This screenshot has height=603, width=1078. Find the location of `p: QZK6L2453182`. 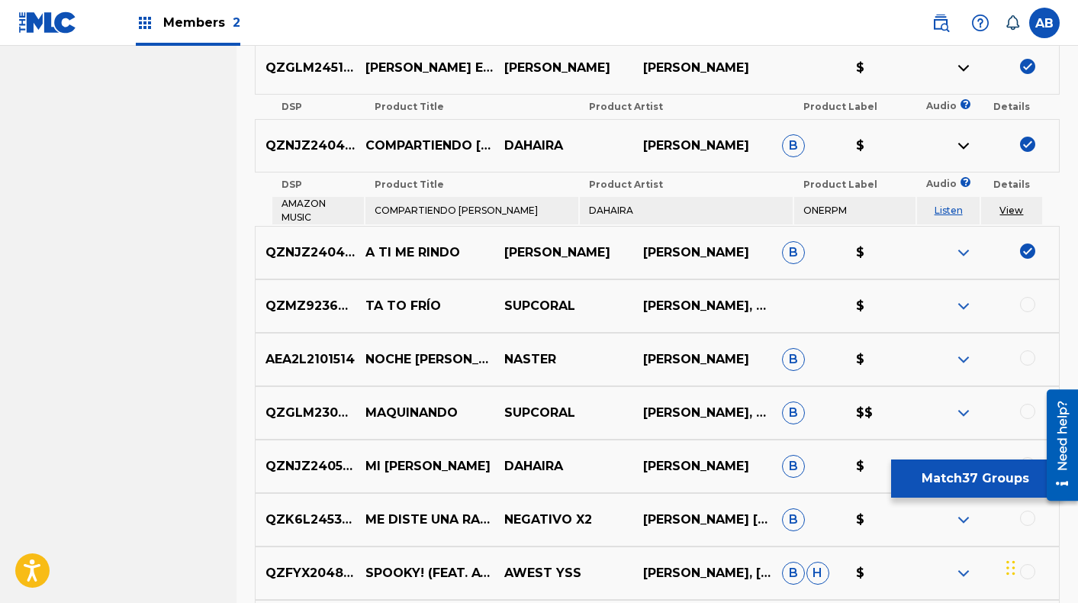

p: QZK6L2453182 is located at coordinates (305, 519).